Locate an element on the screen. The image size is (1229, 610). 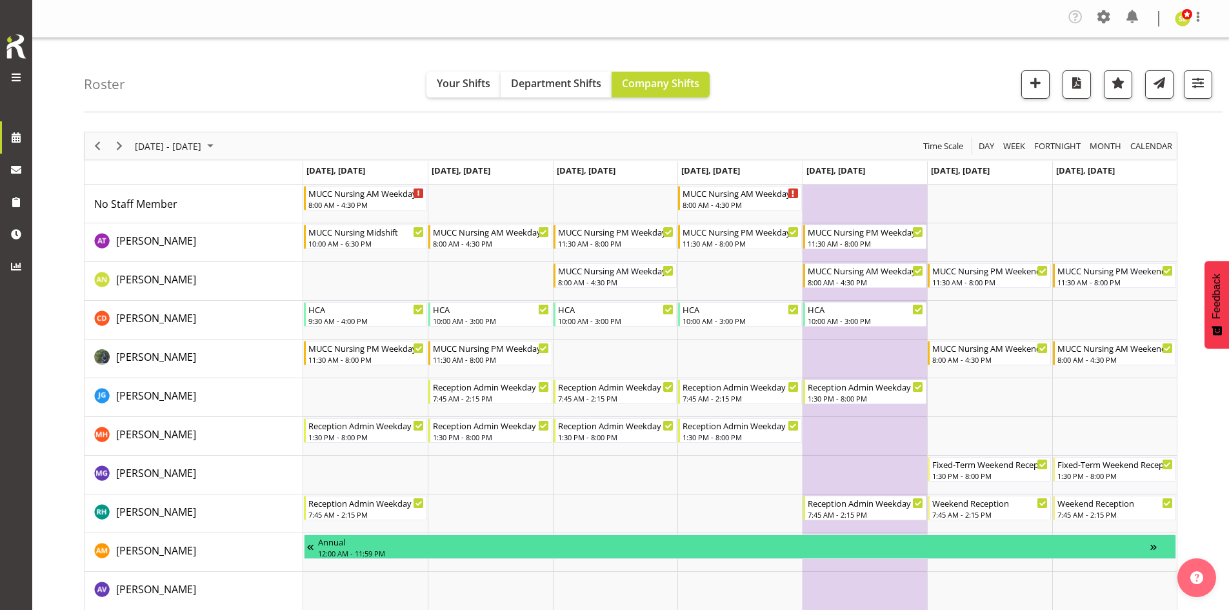
div: Rochelle Harris"s event - Weekend Reception Begin From Sunday, October 26, 2025 at 7:45:00 AM GMT... is located at coordinates (1114, 508).